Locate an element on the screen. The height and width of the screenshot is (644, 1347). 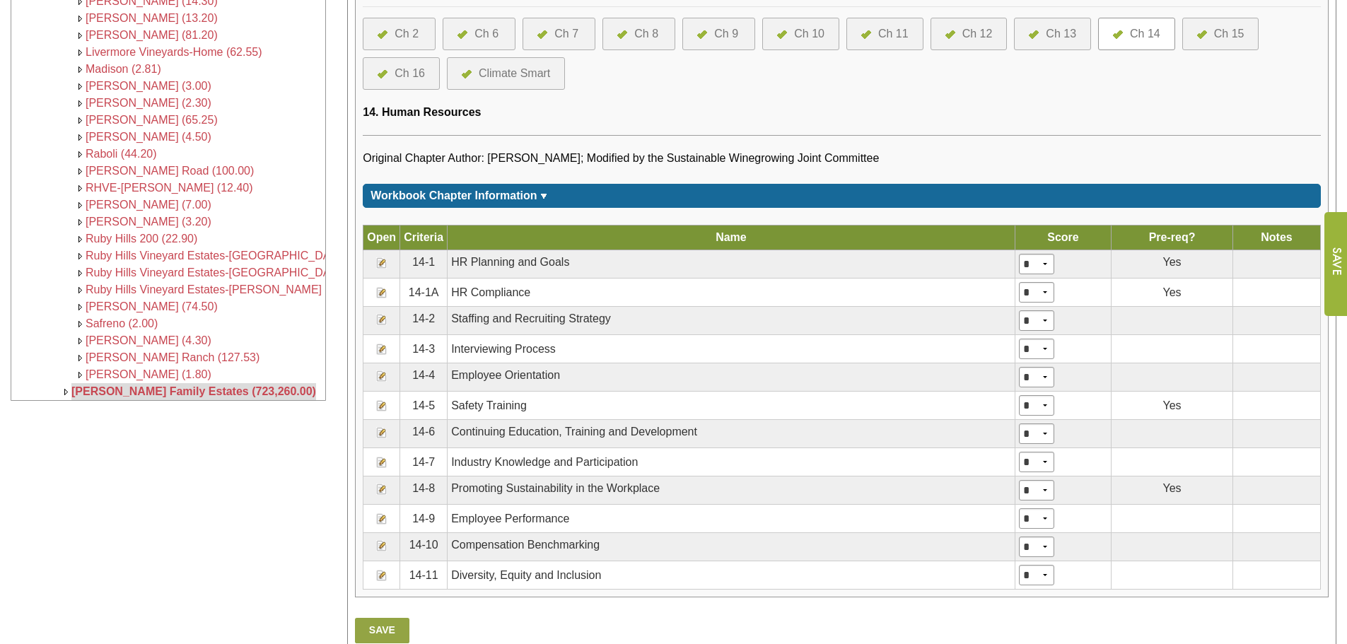
a: Madison (2.81) is located at coordinates (123, 69).